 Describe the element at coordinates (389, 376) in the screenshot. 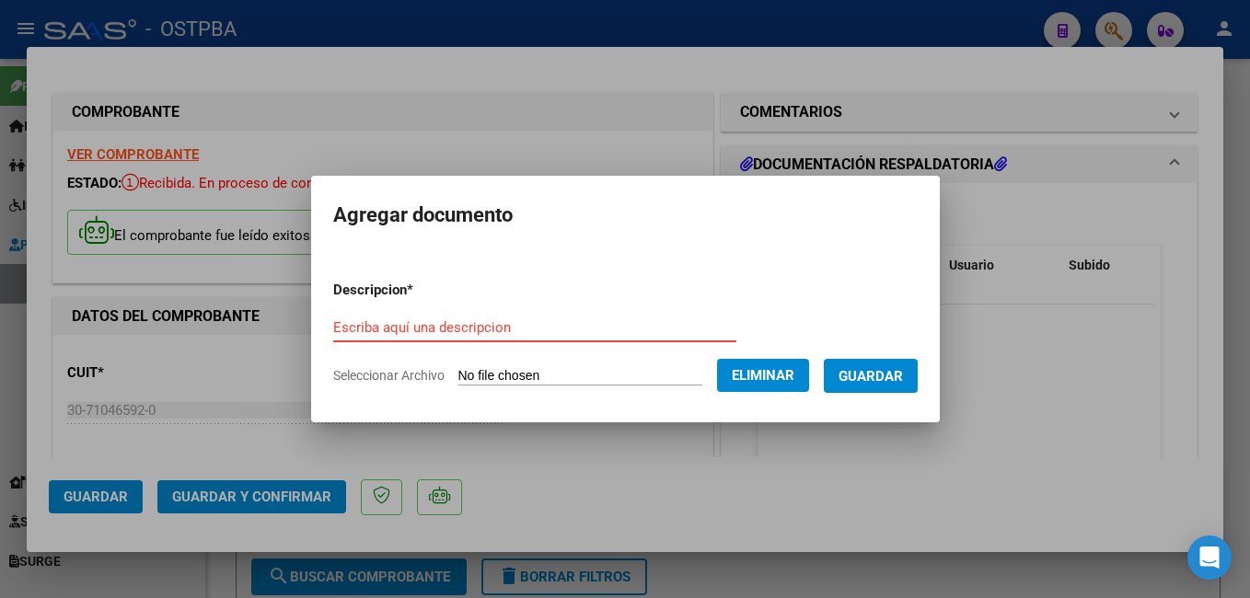

I see `span: Seleccionar Archivo` at that location.